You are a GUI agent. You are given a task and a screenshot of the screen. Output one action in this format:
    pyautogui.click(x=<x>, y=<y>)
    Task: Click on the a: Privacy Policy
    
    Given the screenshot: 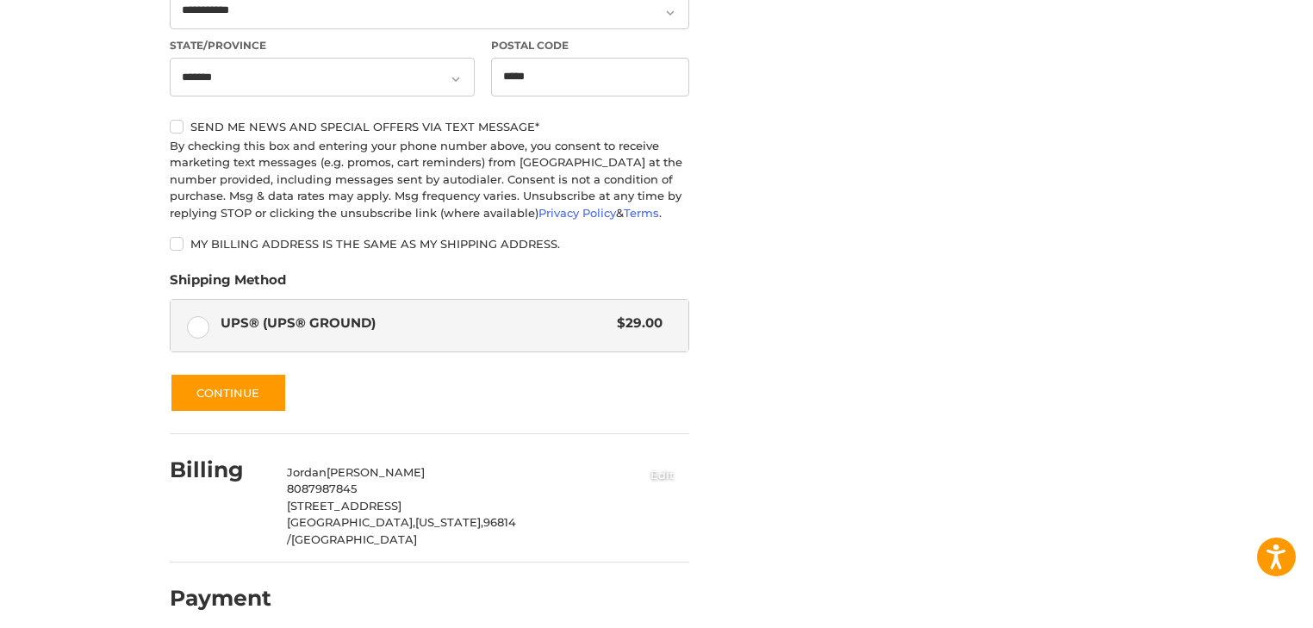 What is the action you would take?
    pyautogui.click(x=577, y=213)
    